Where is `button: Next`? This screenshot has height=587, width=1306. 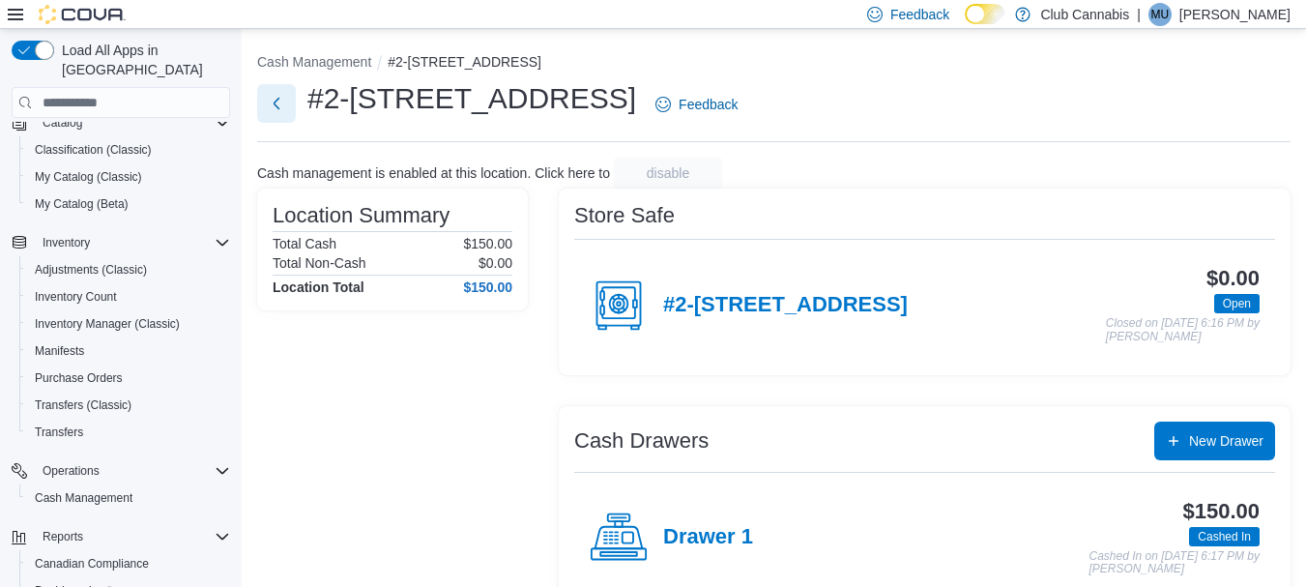
button: Next is located at coordinates (276, 103).